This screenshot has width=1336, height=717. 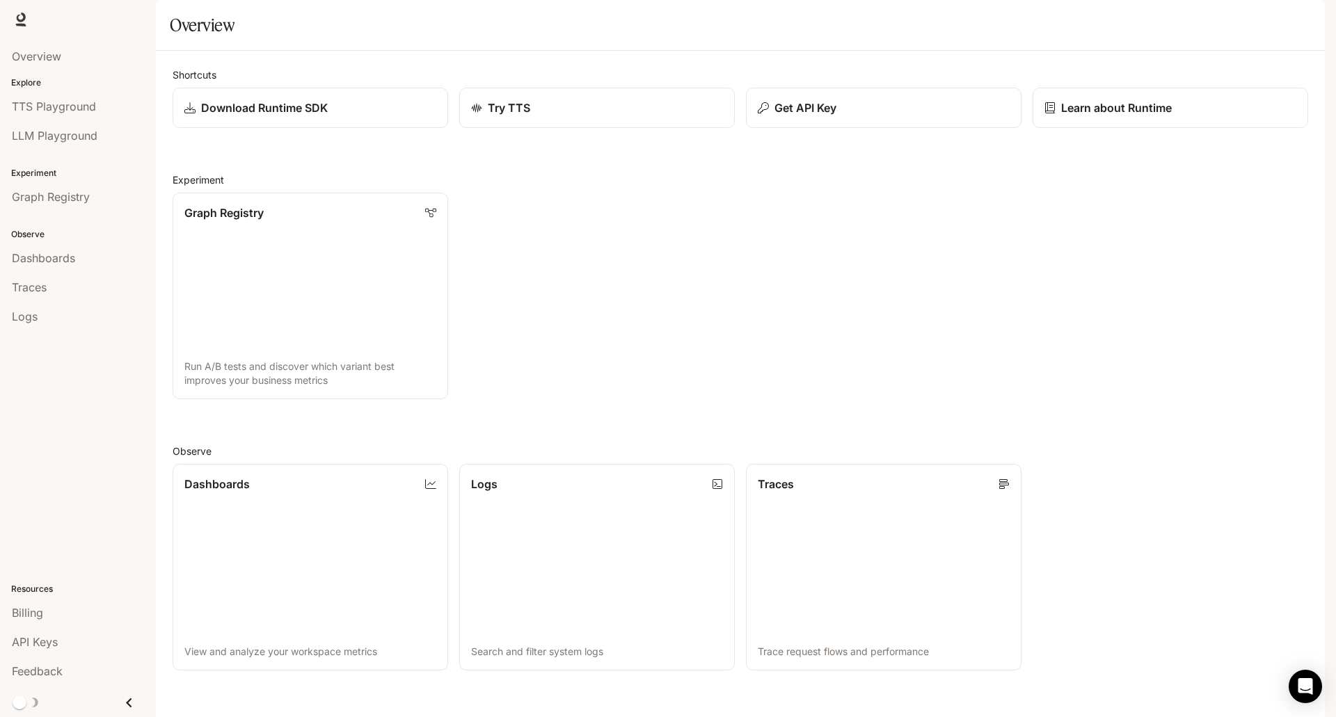 I want to click on p: Download Runtime SDK, so click(x=264, y=108).